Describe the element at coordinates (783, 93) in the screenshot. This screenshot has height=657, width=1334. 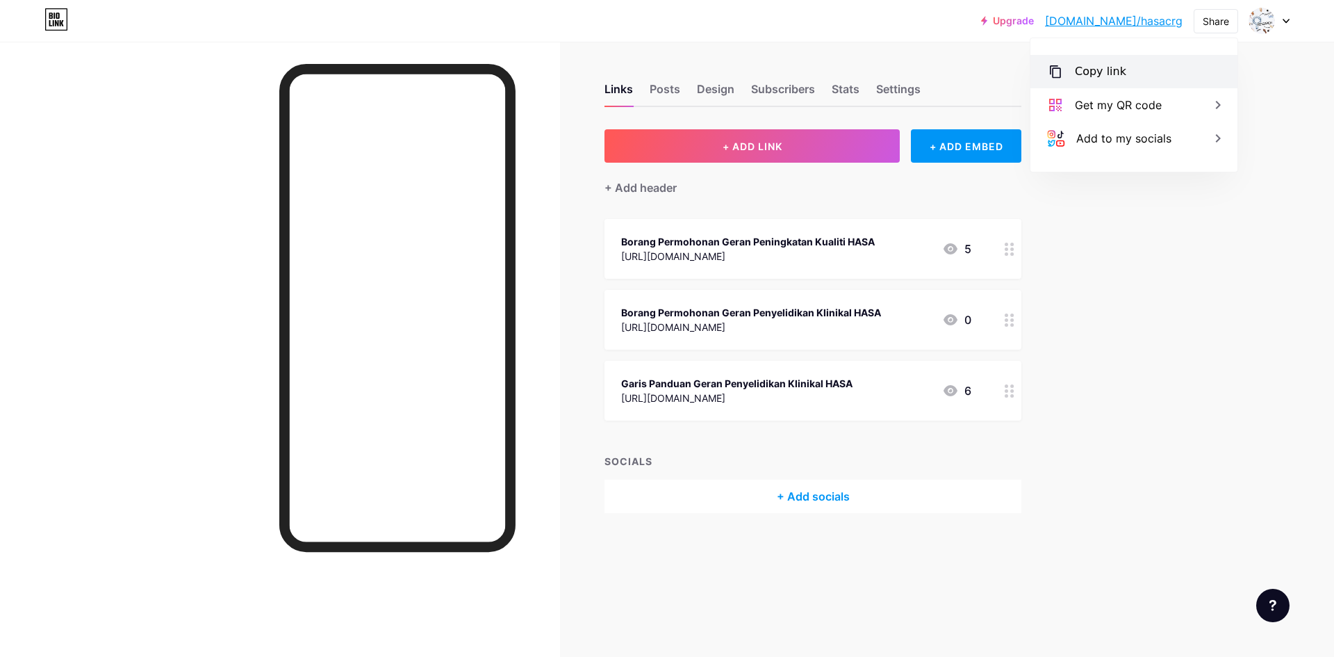
I see `div: Subscribers` at that location.